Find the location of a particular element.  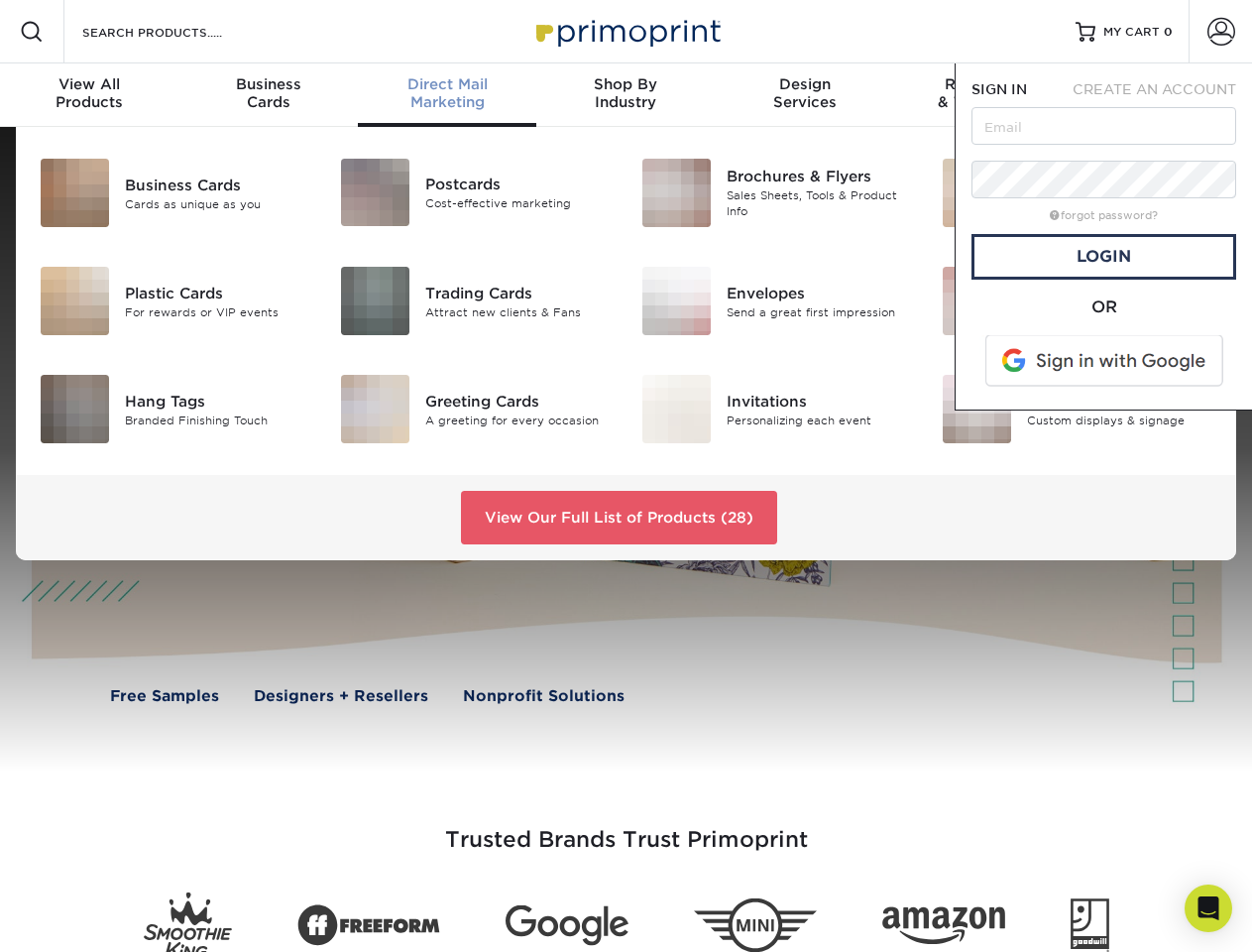

input: Email is located at coordinates (1103, 126).